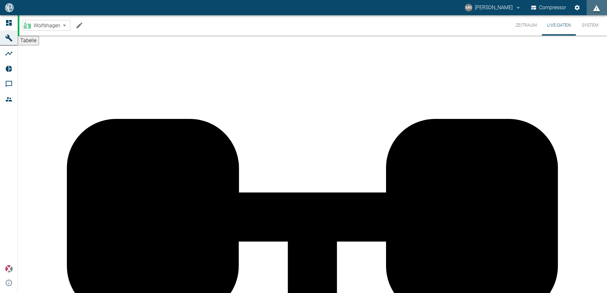 Image resolution: width=607 pixels, height=293 pixels. What do you see at coordinates (468, 8) in the screenshot?
I see `div: MN` at bounding box center [468, 8].